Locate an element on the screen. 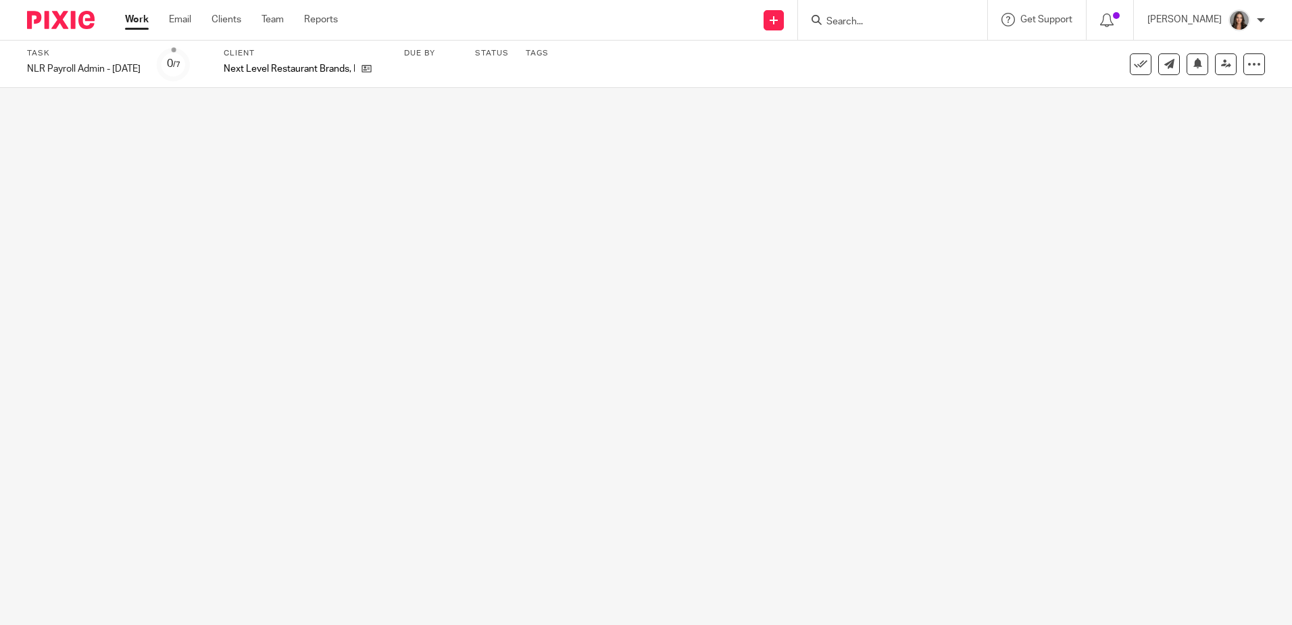  label: Task is located at coordinates (84, 53).